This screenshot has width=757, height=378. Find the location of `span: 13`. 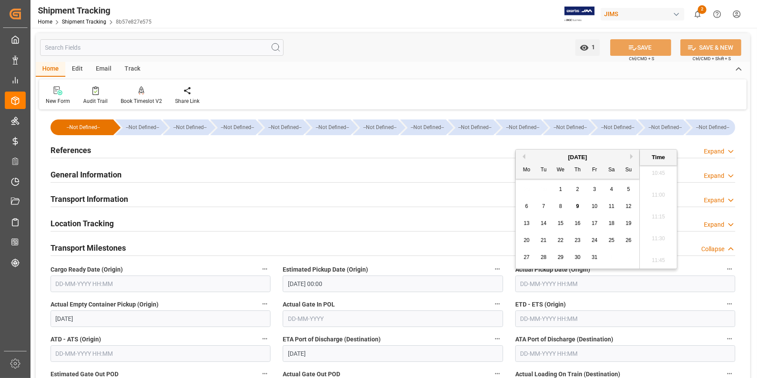

span: 13 is located at coordinates (526, 223).